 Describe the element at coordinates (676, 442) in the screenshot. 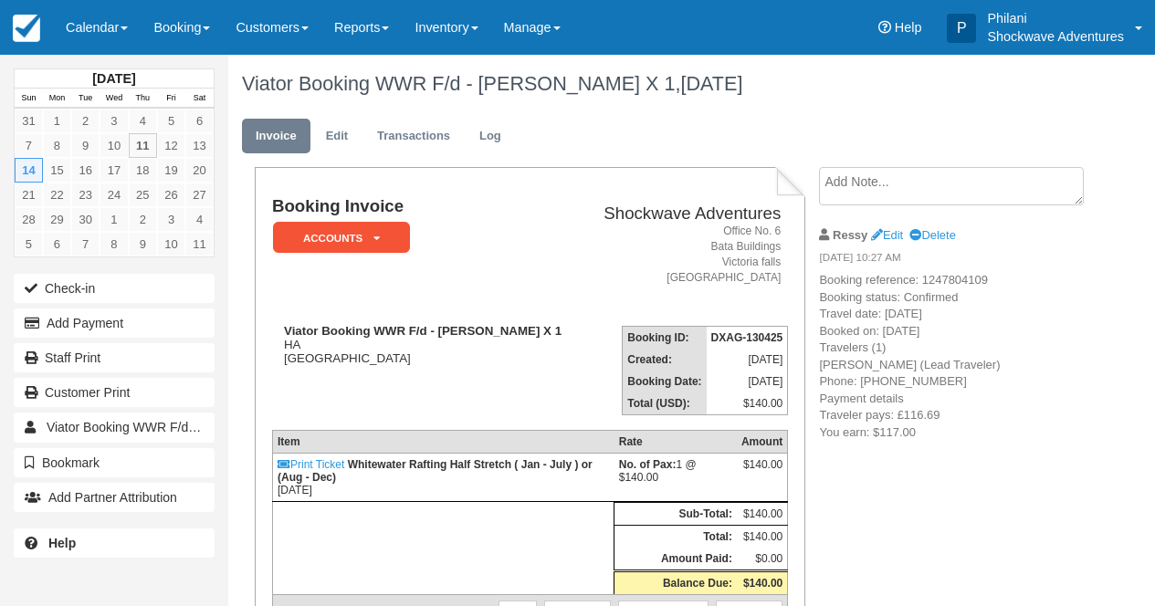

I see `th: Rate` at that location.